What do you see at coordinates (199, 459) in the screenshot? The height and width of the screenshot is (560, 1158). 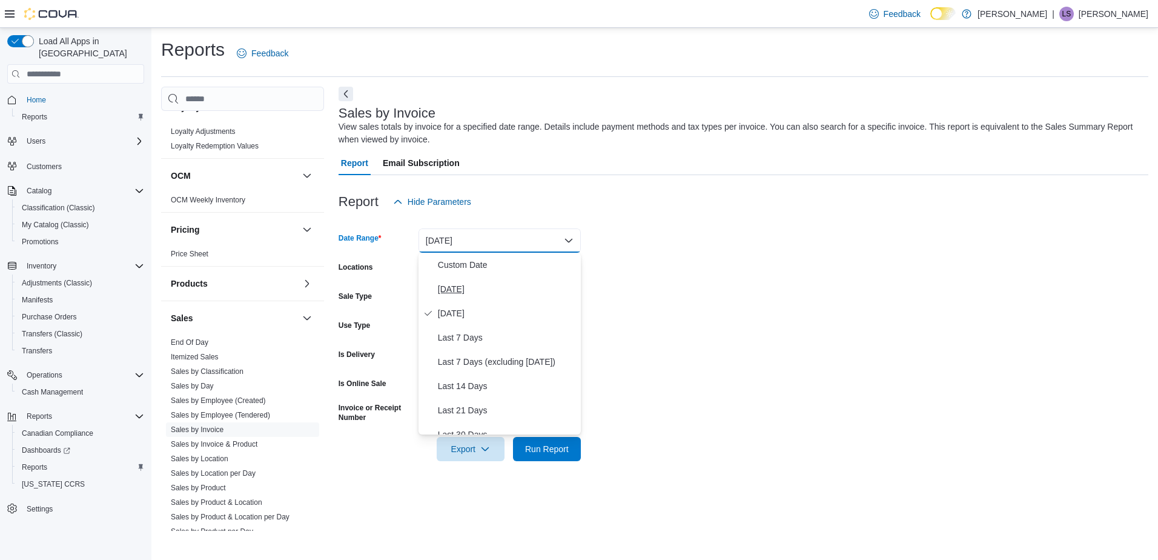 I see `span: Sales by Location` at bounding box center [199, 459].